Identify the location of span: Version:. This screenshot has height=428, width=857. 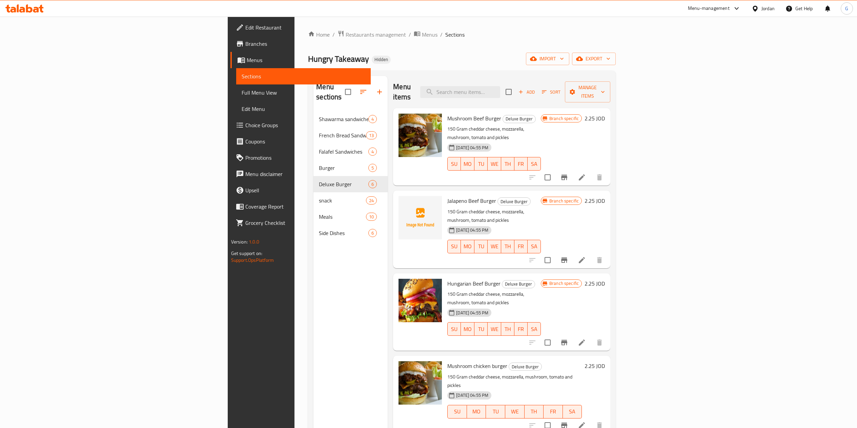
(239, 242).